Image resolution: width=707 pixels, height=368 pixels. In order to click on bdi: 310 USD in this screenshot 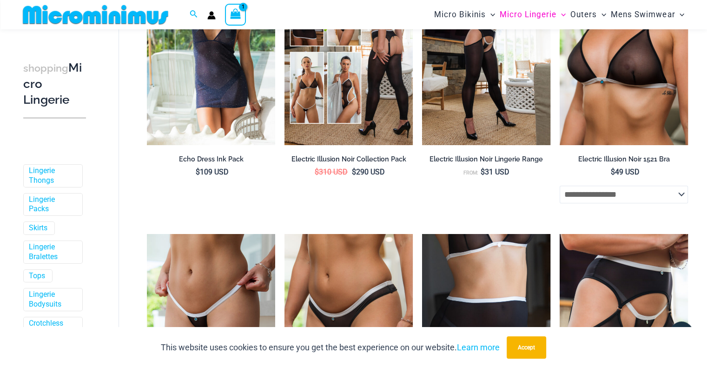, I will do `click(331, 171)`.